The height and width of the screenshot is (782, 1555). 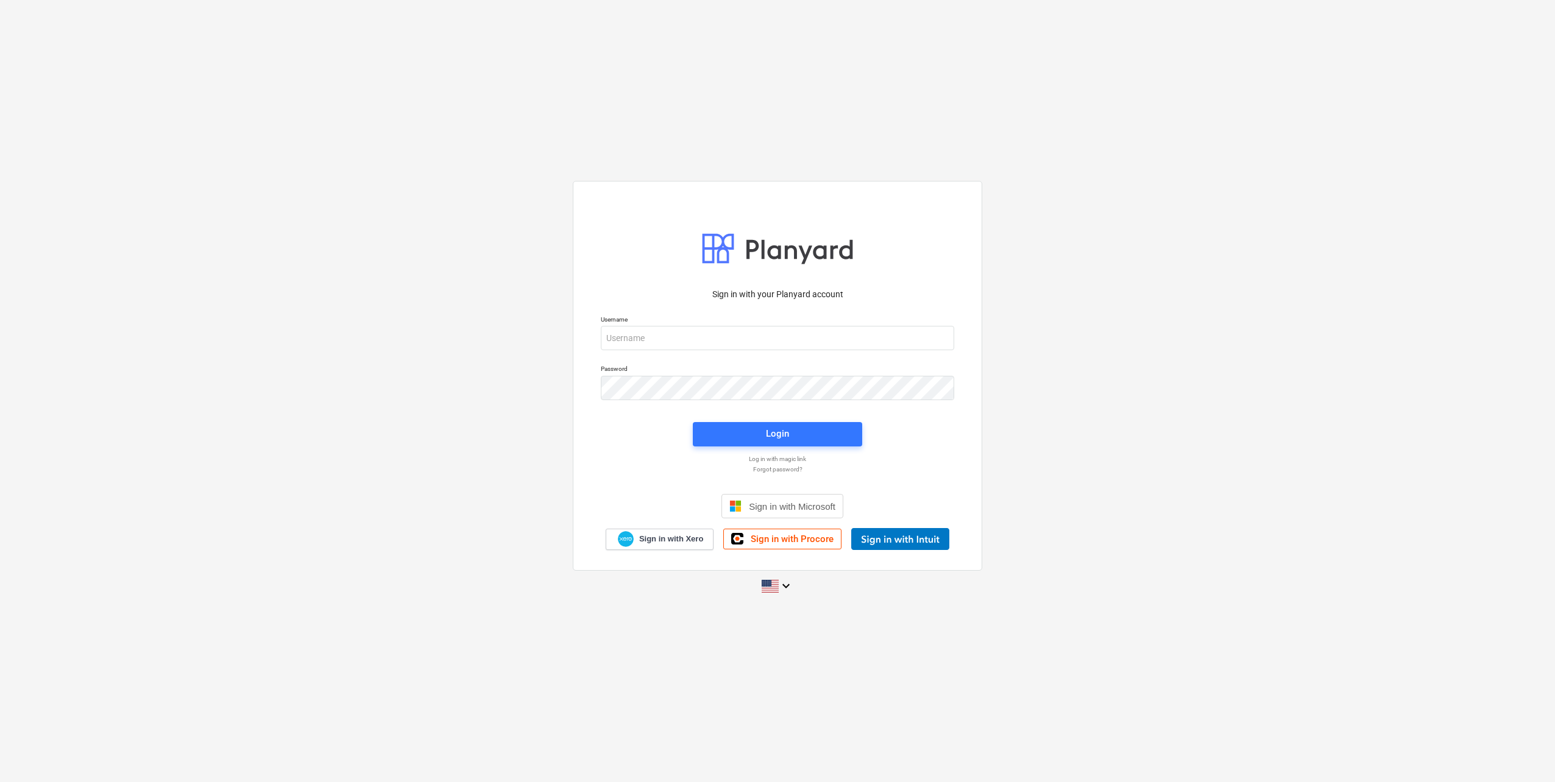 I want to click on div: Login, so click(x=777, y=434).